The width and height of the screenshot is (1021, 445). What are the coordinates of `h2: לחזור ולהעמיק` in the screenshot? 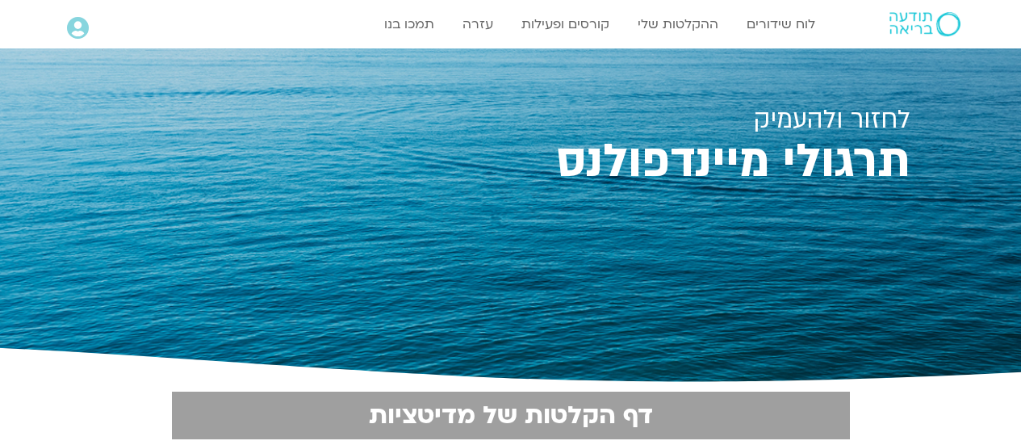 It's located at (511, 120).